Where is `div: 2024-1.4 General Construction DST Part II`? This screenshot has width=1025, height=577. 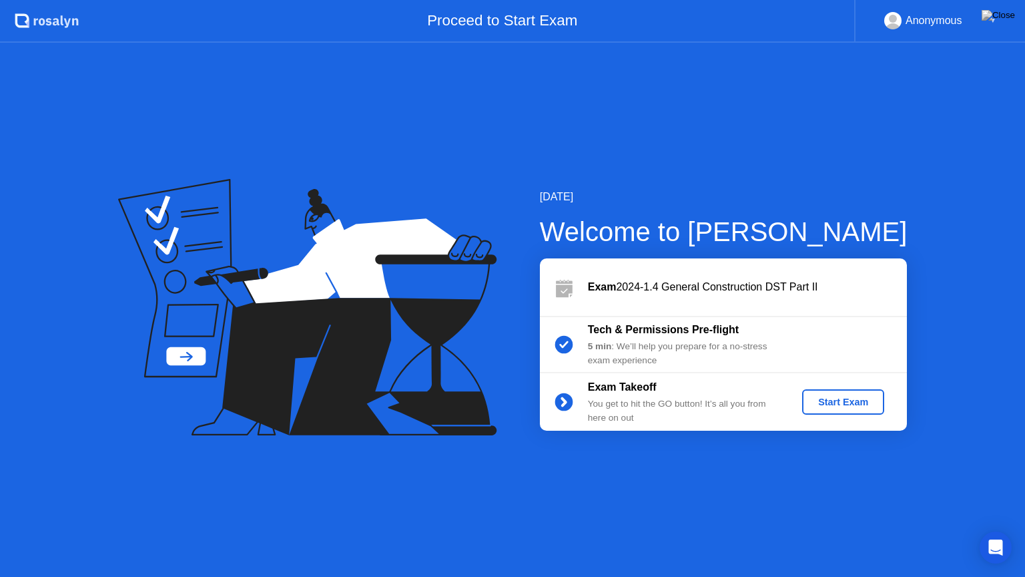
div: 2024-1.4 General Construction DST Part II is located at coordinates (748, 287).